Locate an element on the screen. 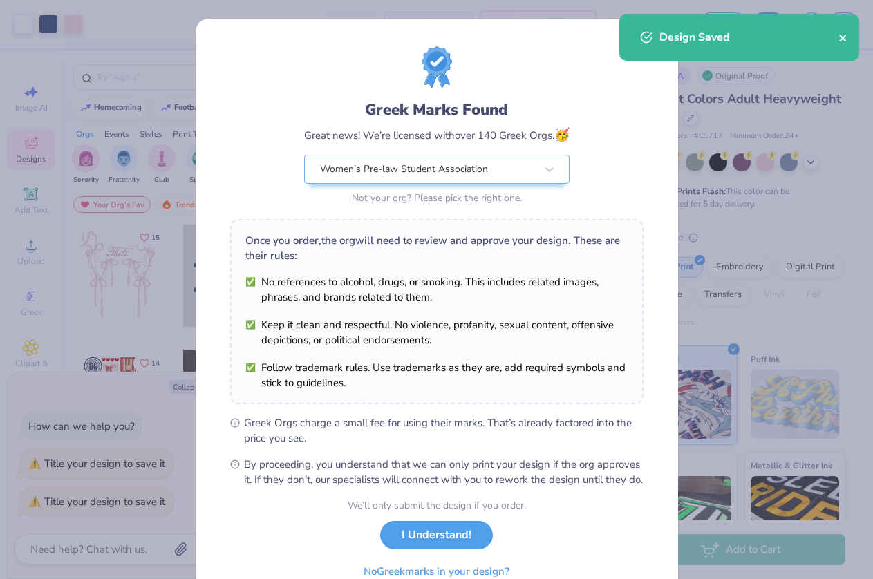 Image resolution: width=873 pixels, height=579 pixels. div: Design Saved is located at coordinates (749, 37).